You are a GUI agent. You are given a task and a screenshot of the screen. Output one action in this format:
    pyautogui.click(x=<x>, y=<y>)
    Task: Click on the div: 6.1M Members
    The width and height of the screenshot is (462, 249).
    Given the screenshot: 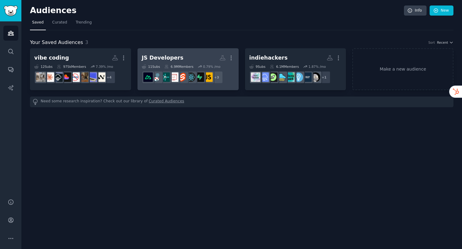 What is the action you would take?
    pyautogui.click(x=284, y=67)
    